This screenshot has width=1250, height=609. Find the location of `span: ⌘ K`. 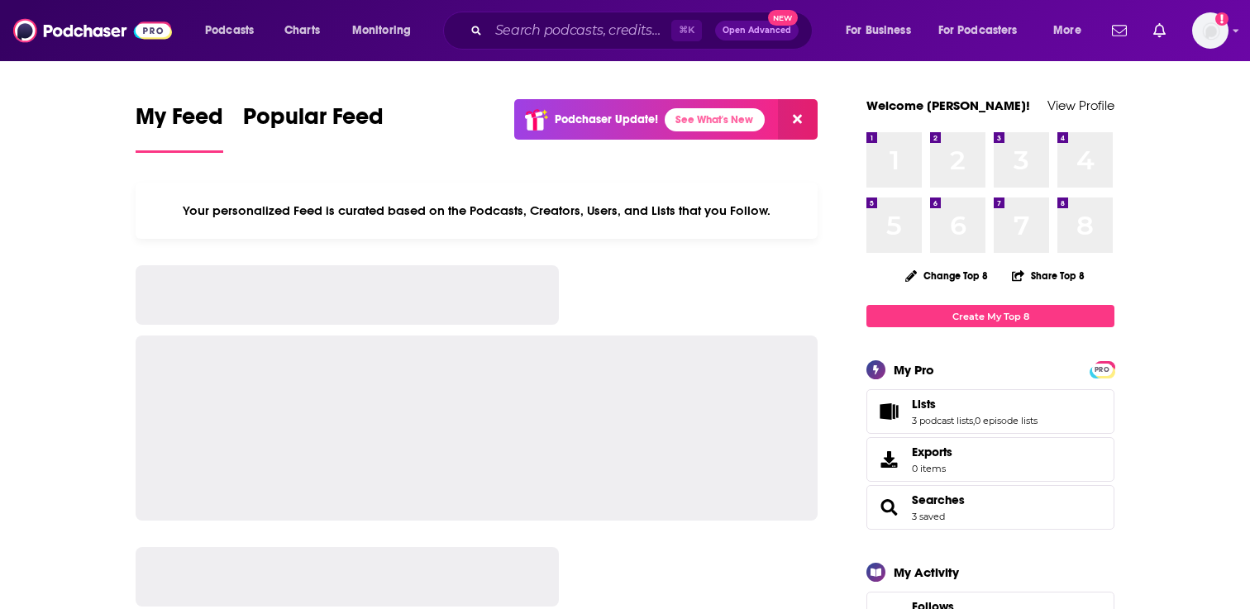

span: ⌘ K is located at coordinates (686, 31).